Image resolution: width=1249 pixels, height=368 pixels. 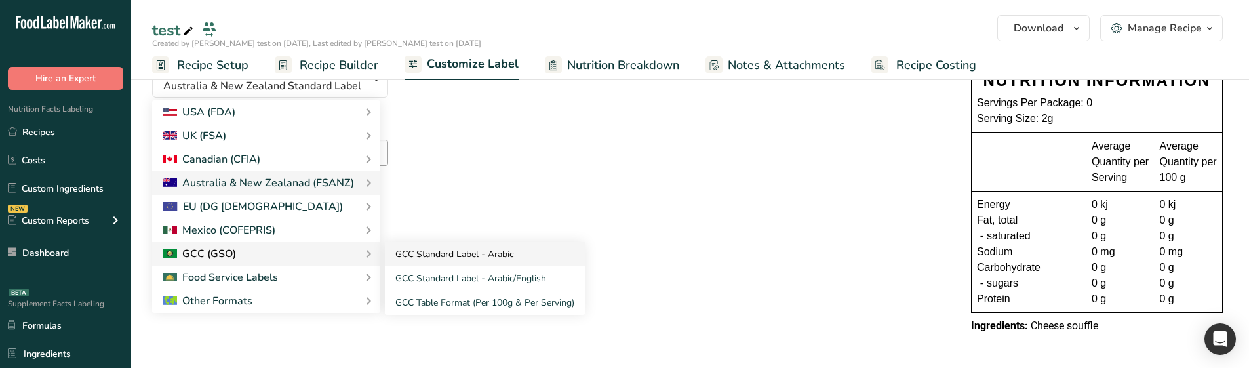 I want to click on div: Average Quantity per 100 g, so click(x=1189, y=162).